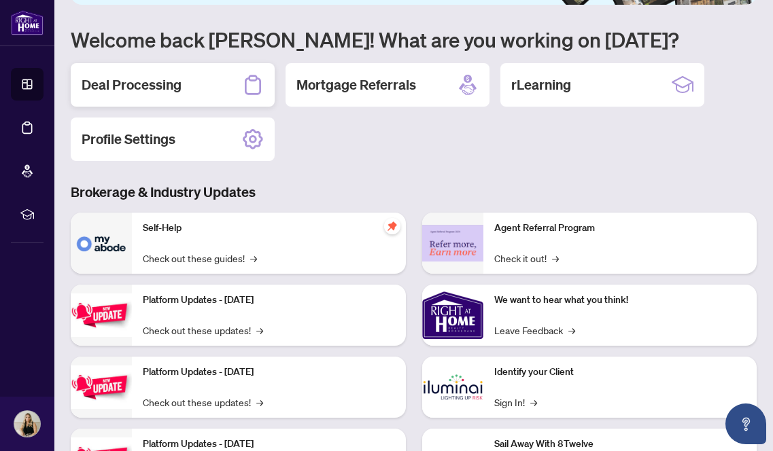 The height and width of the screenshot is (451, 773). What do you see at coordinates (101, 243) in the screenshot?
I see `img: Self-Help` at bounding box center [101, 243].